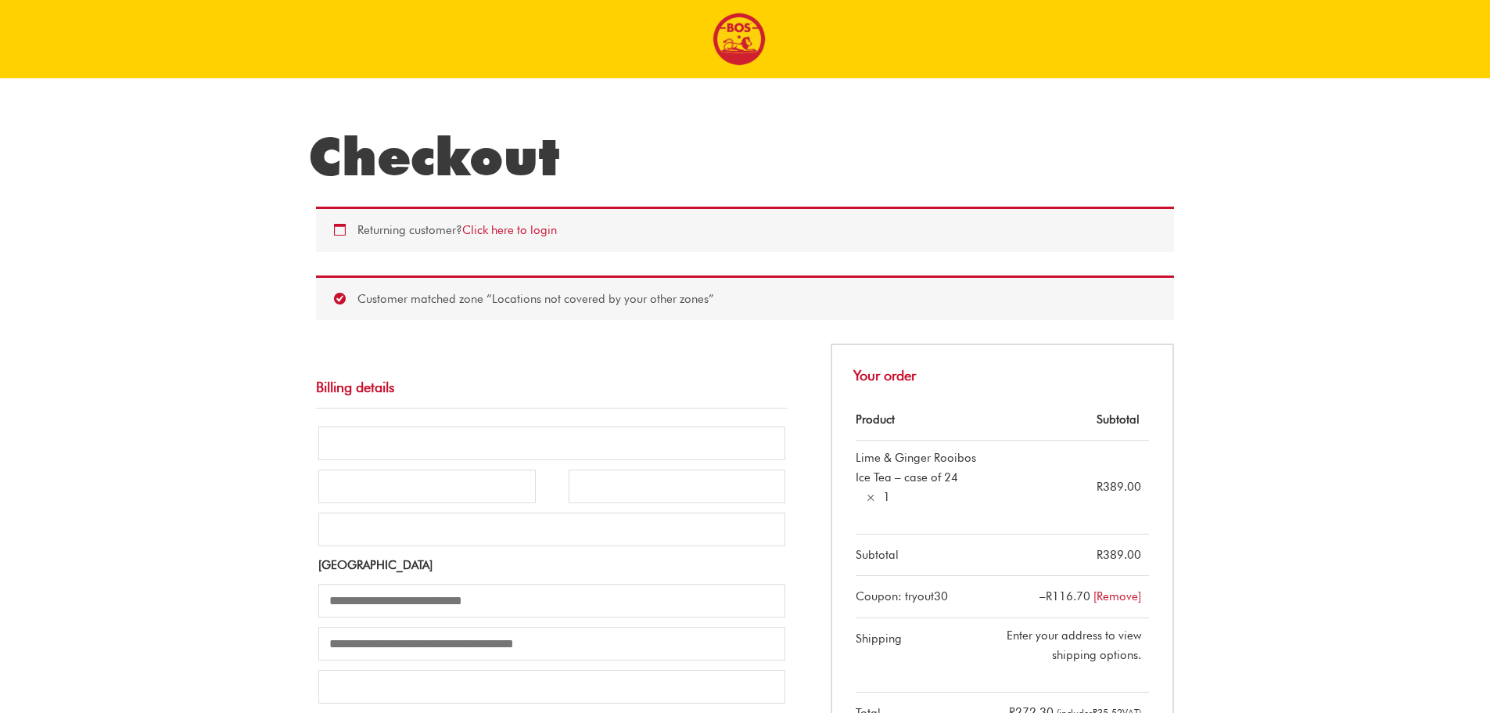 This screenshot has height=713, width=1490. Describe the element at coordinates (927, 655) in the screenshot. I see `th: Shipping` at that location.